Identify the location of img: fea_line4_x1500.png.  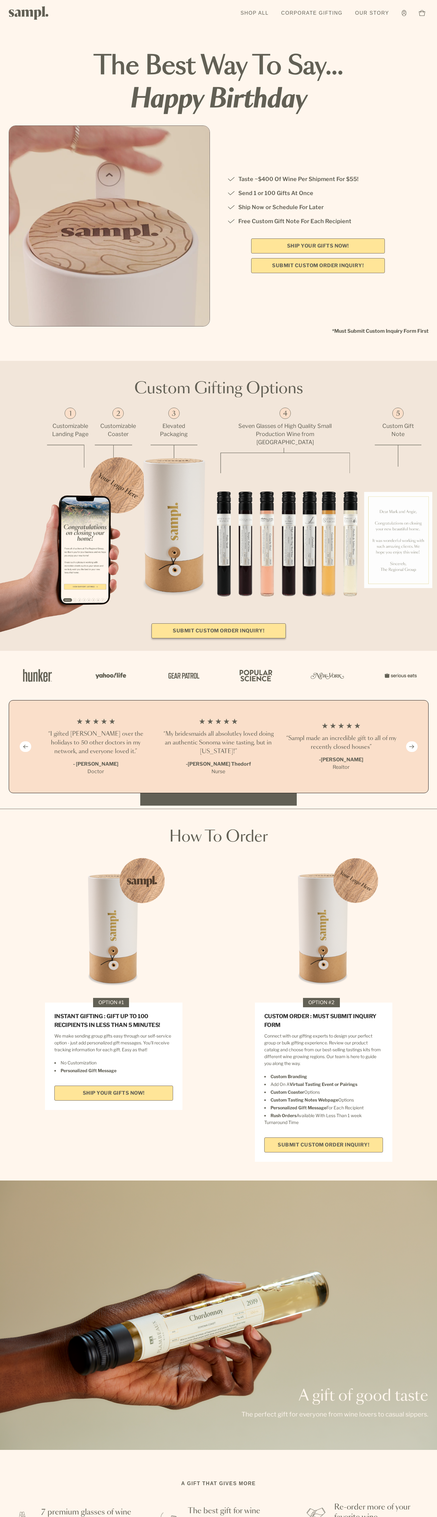
(285, 460).